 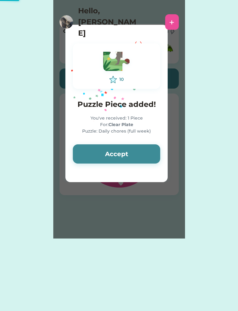 What do you see at coordinates (117, 62) in the screenshot?
I see `img: Vector.svg` at bounding box center [117, 62].